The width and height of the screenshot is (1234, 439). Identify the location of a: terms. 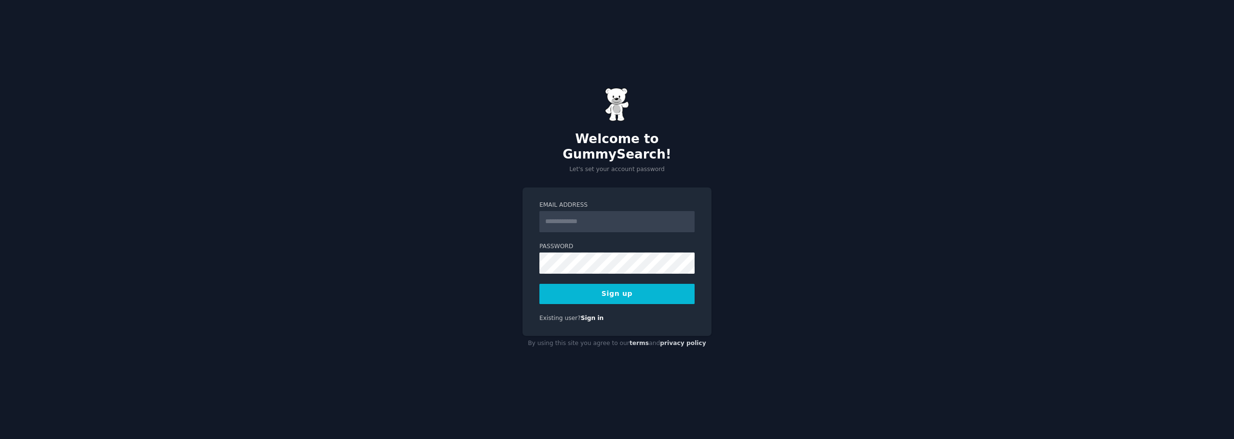
(639, 343).